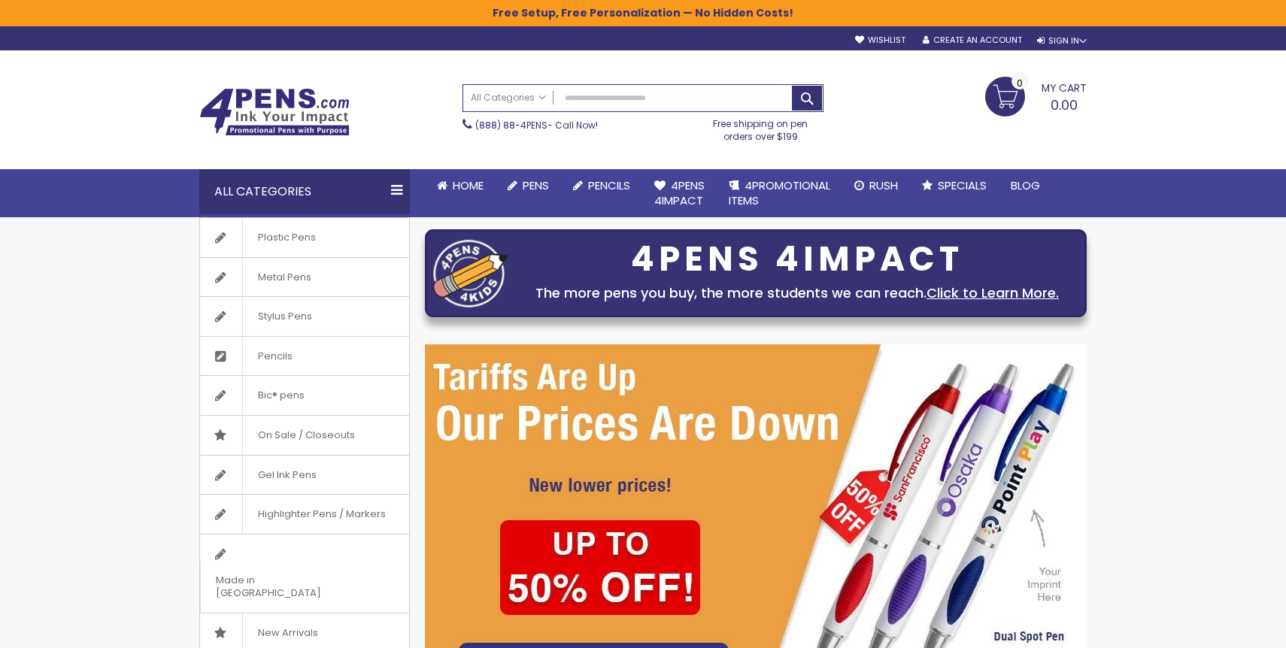  Describe the element at coordinates (797, 259) in the screenshot. I see `div: 4PENS 4IMPACT` at that location.